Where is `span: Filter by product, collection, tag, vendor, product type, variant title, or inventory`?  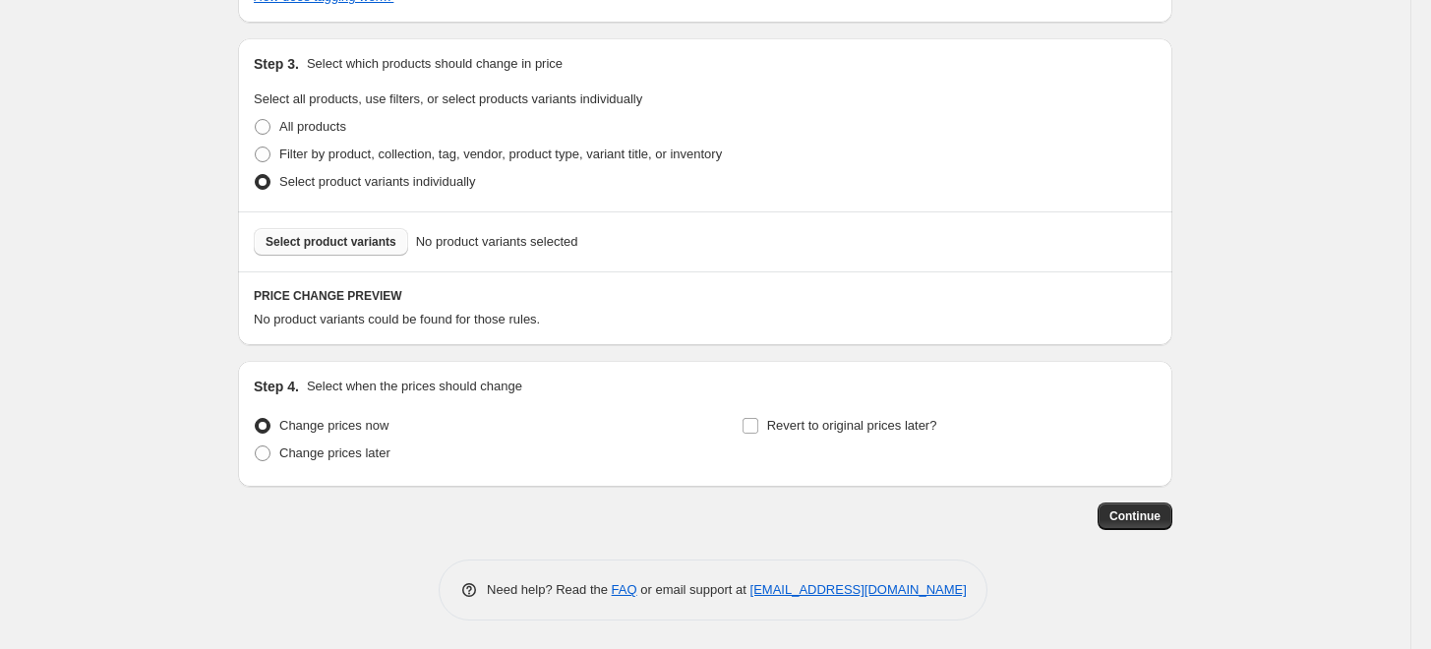 span: Filter by product, collection, tag, vendor, product type, variant title, or inventory is located at coordinates (501, 153).